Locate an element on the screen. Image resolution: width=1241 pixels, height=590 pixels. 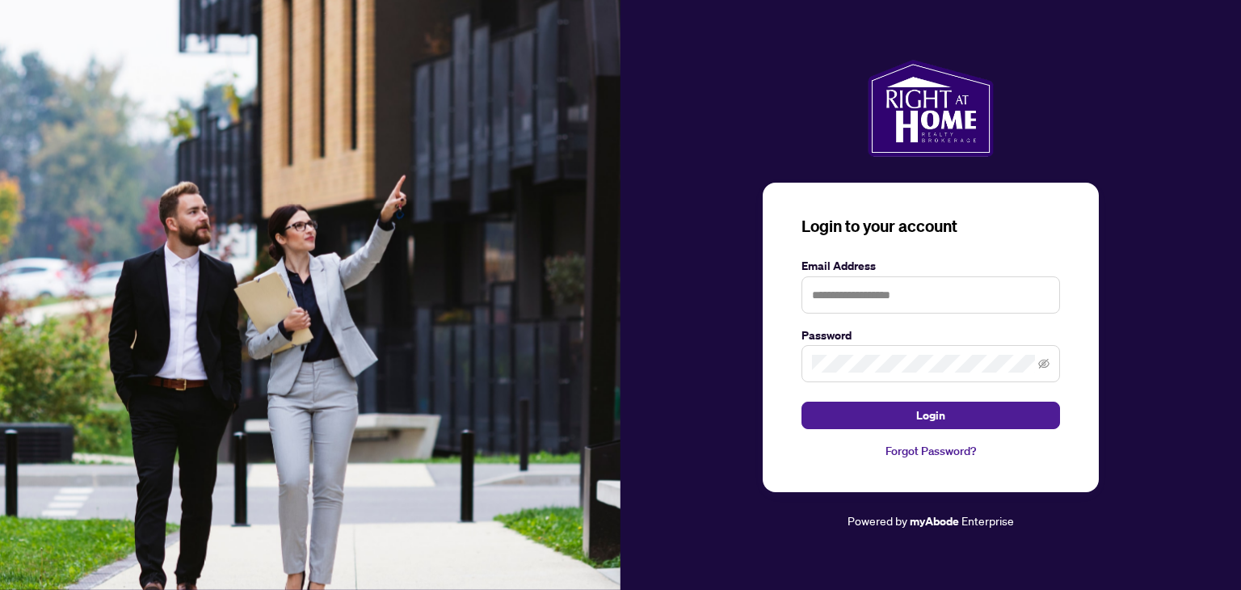
span: Enterprise is located at coordinates (987, 520).